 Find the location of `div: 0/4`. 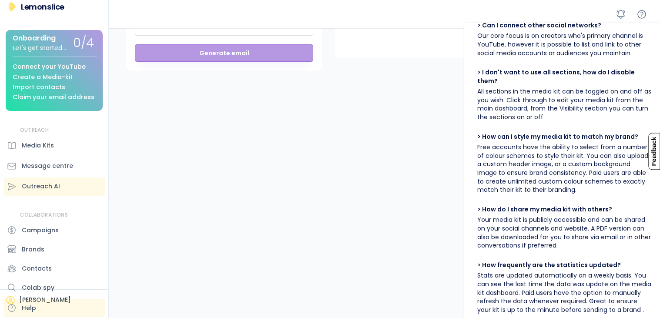

div: 0/4 is located at coordinates (83, 43).